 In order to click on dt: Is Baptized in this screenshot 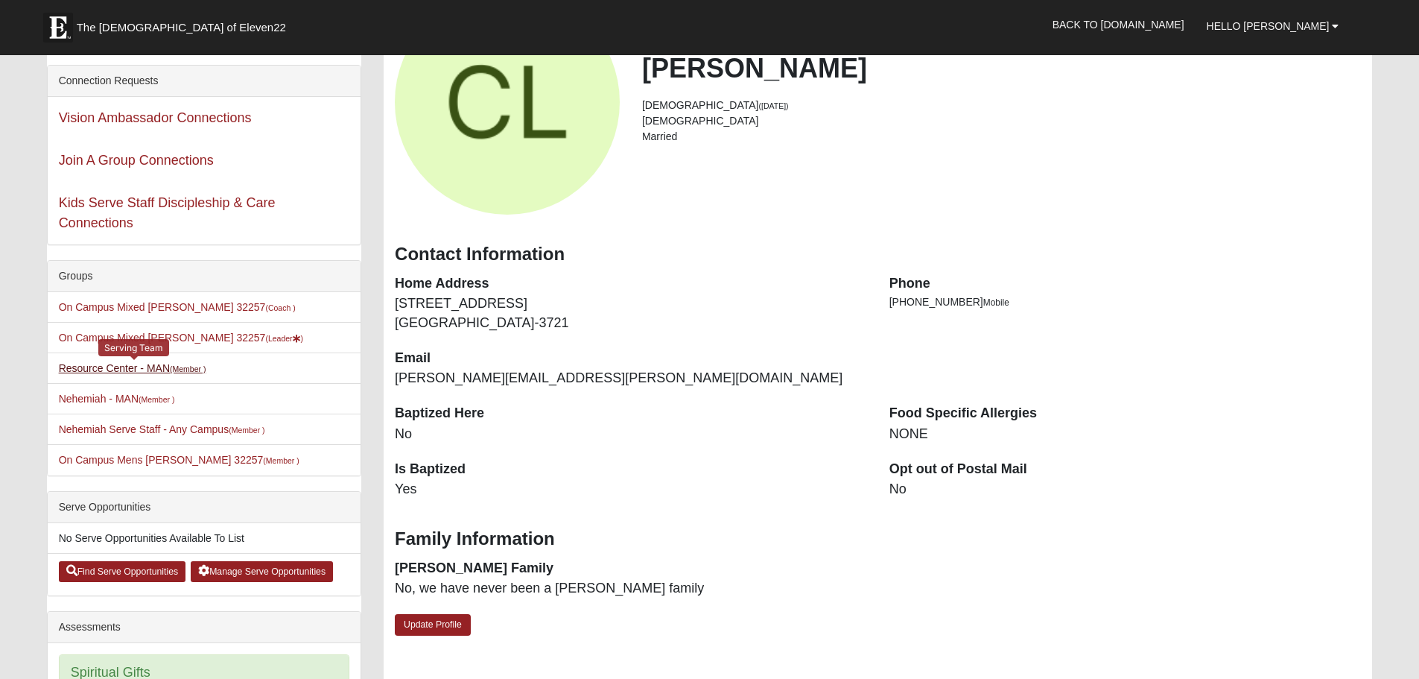, I will do `click(631, 469)`.